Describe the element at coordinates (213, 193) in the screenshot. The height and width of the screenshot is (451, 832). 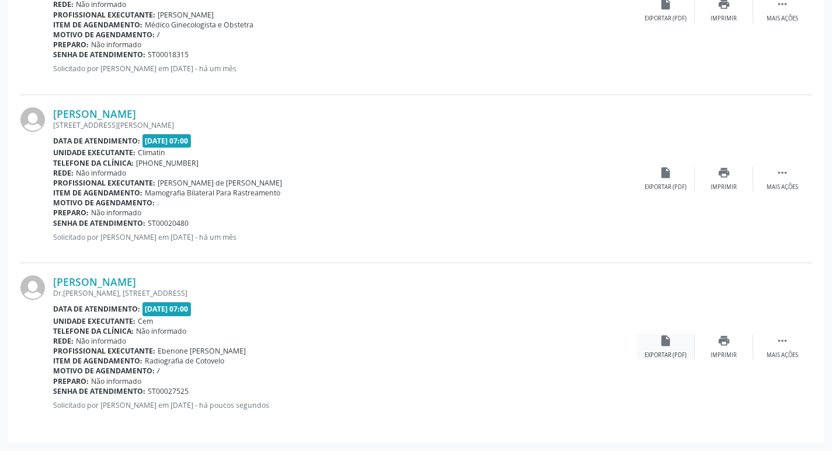
I see `span: Mamografia Bilateral Para Rastreamento` at that location.